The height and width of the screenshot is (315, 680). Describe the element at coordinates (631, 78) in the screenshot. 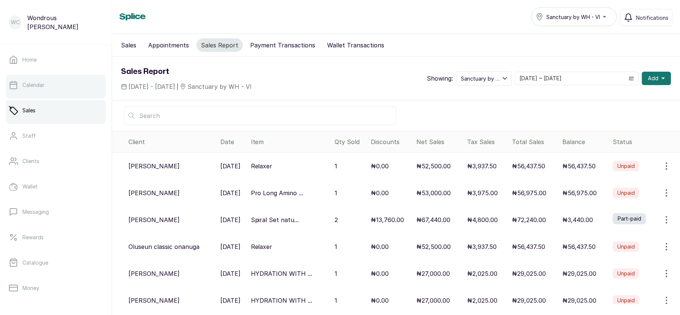

I see `svg: calendar` at that location.